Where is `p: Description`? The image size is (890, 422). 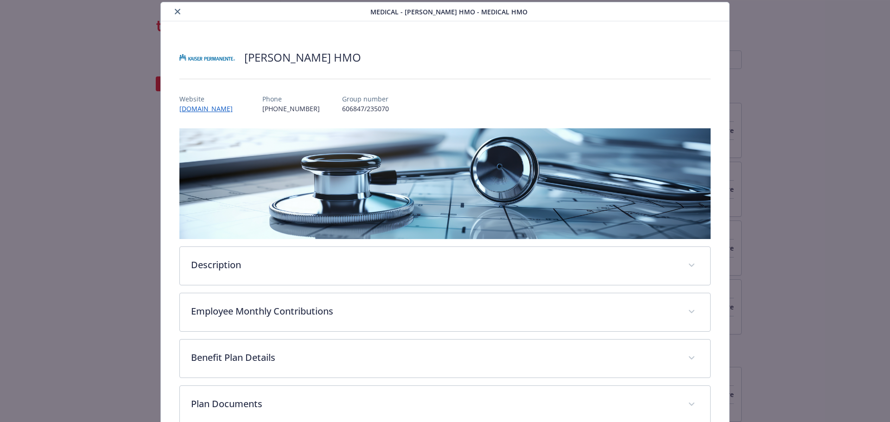
p: Description is located at coordinates (434, 265).